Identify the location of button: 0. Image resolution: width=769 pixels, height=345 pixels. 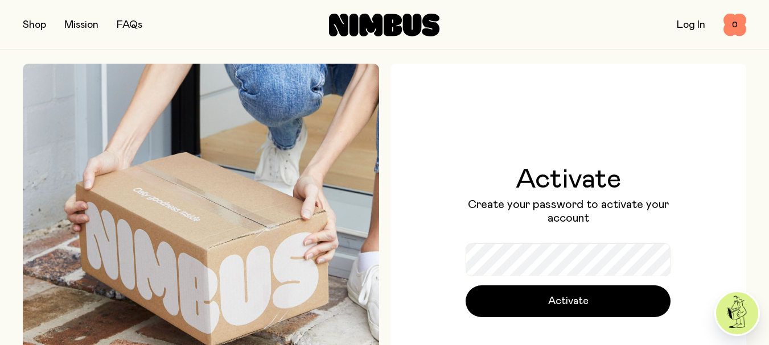
(735, 25).